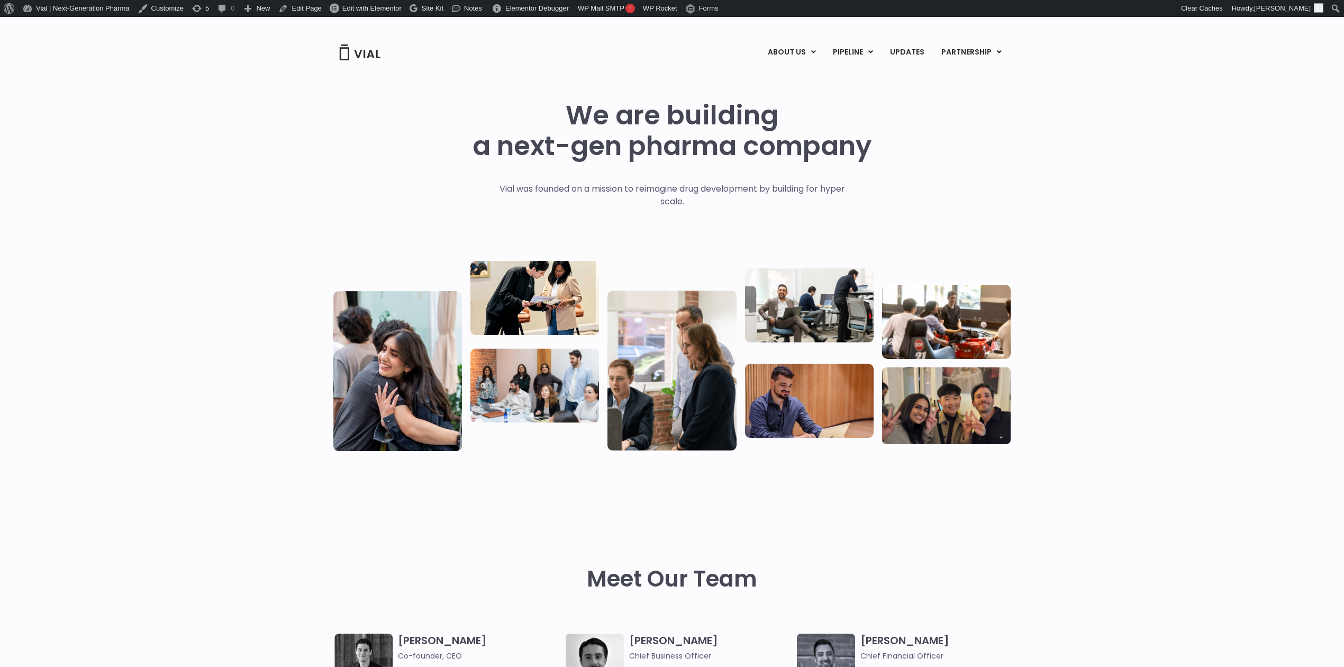 This screenshot has width=1344, height=667. I want to click on a: UPDATES, so click(907, 52).